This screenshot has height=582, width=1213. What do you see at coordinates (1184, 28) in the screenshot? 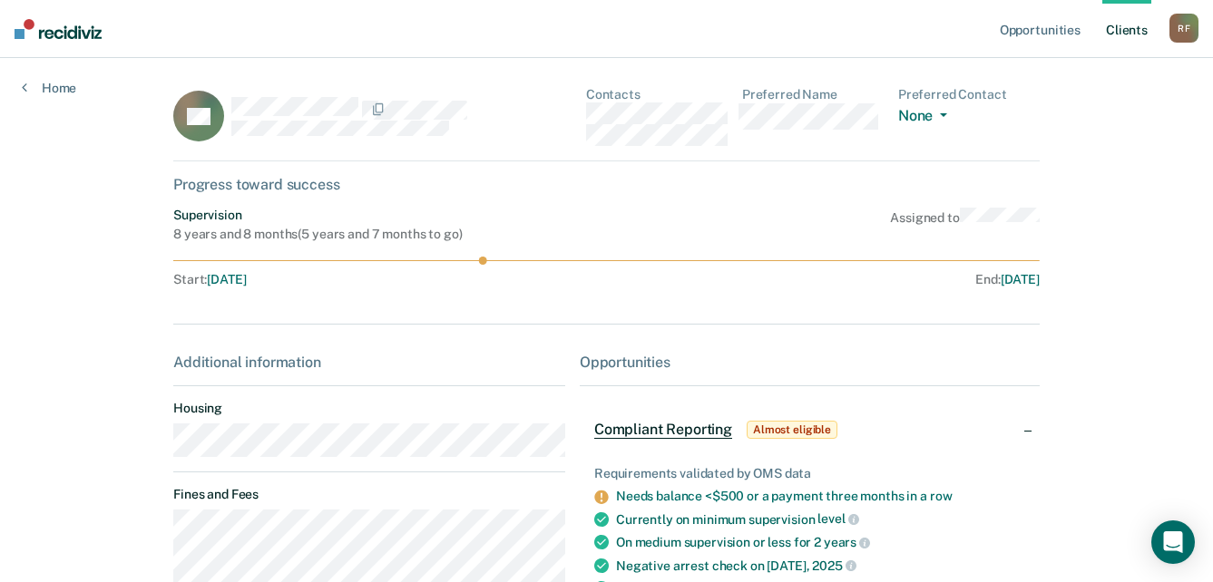
I see `button: RF` at bounding box center [1184, 28].